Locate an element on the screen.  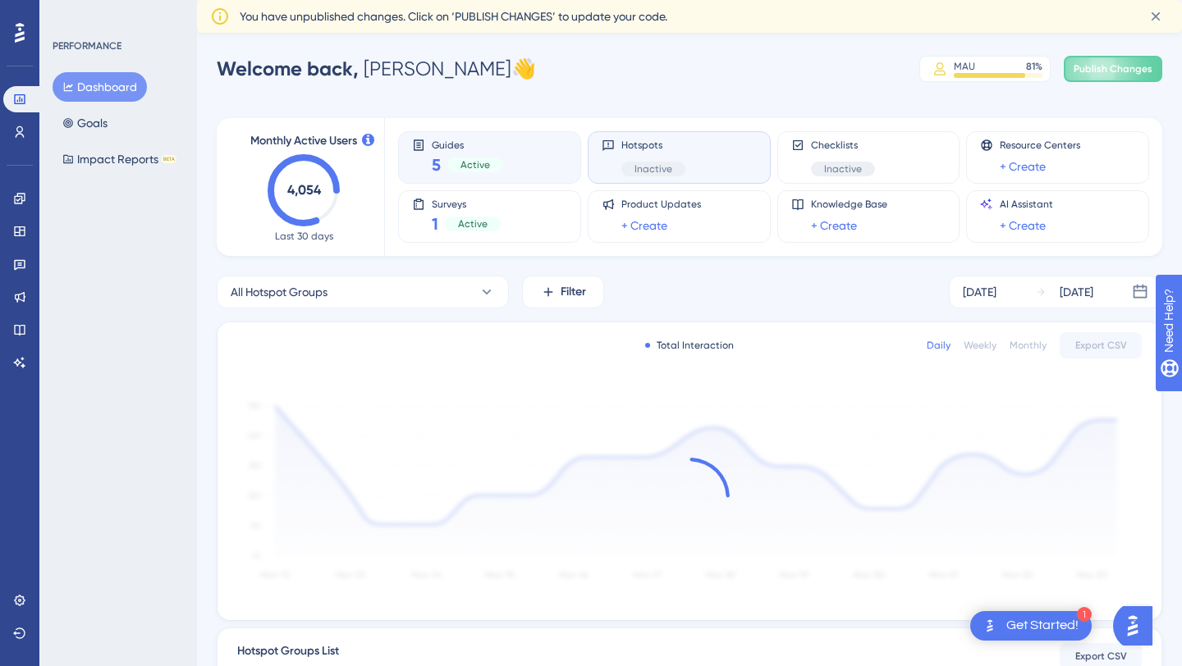
div: 81 % is located at coordinates (1034, 66).